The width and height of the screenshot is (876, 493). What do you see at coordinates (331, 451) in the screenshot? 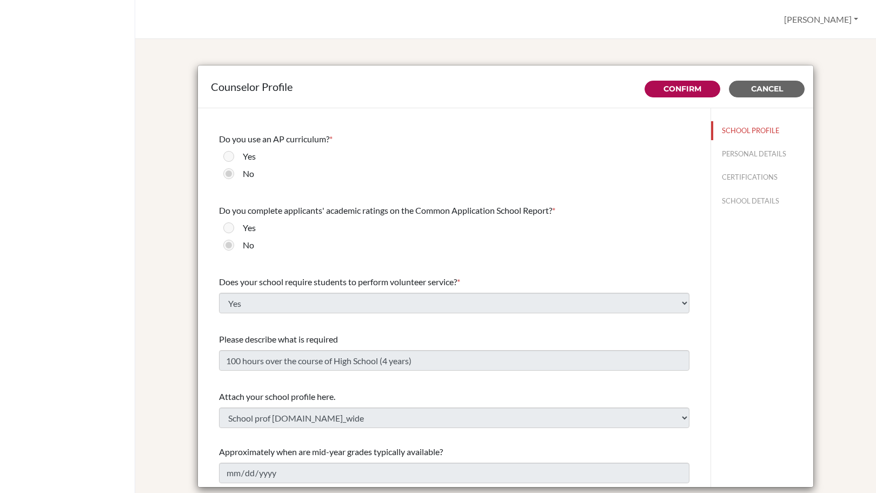
I see `span: Approximately when are mid-year grades typically available?` at bounding box center [331, 451].